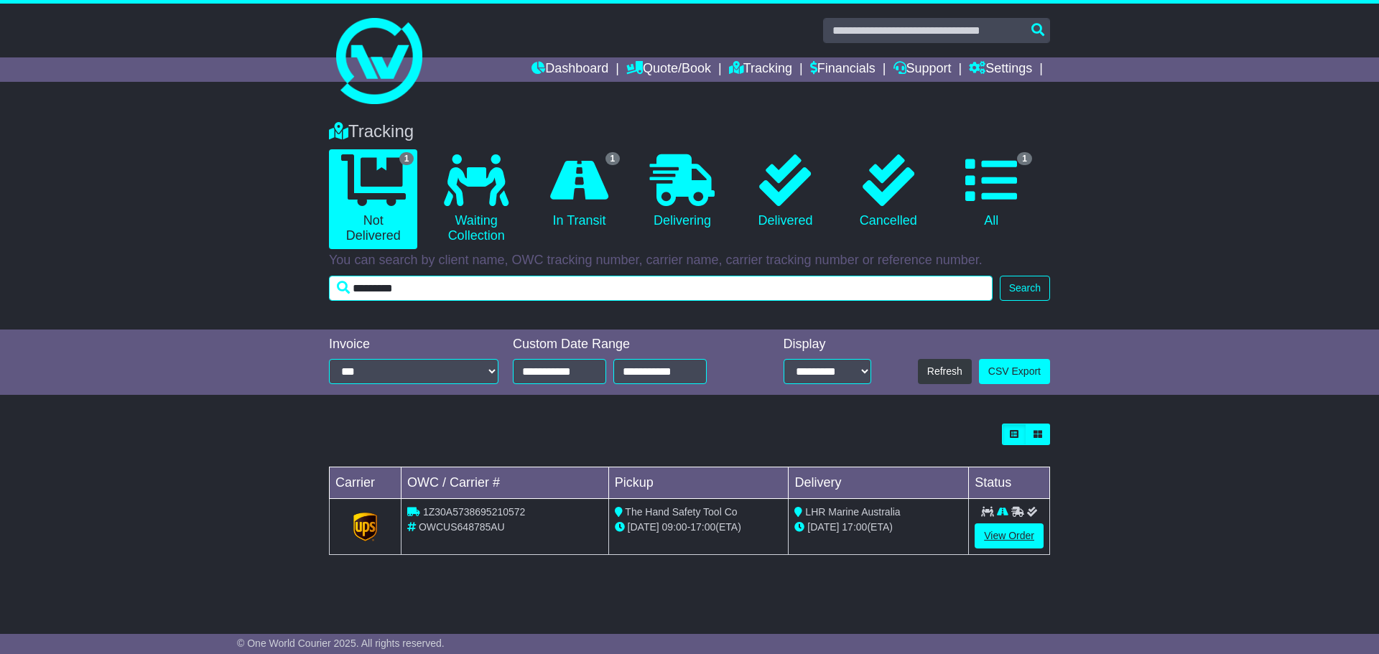 The width and height of the screenshot is (1379, 654). Describe the element at coordinates (878, 527) in the screenshot. I see `div: (ETA)` at that location.